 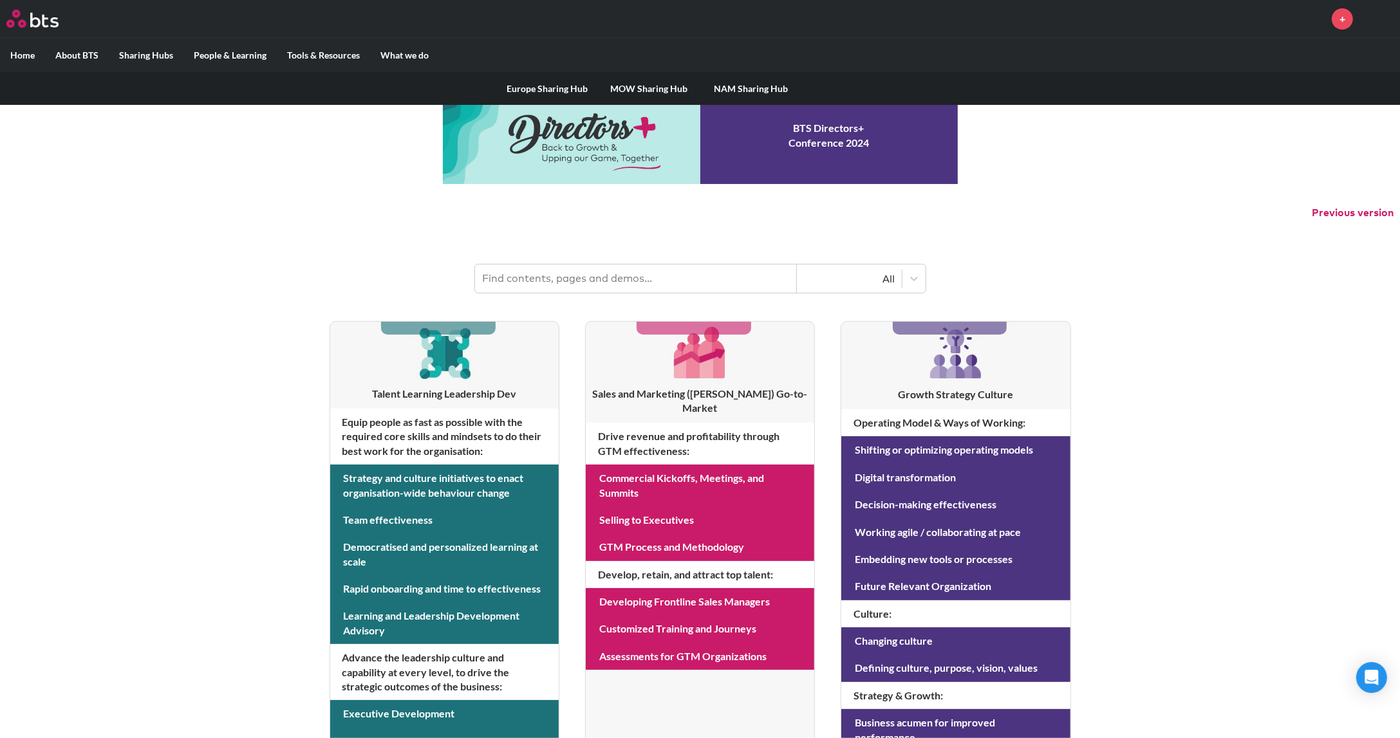 I want to click on img: Elie Ruderman, so click(x=1378, y=19).